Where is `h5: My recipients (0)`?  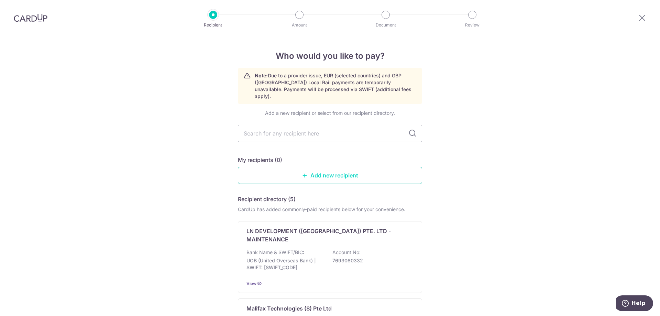
h5: My recipients (0) is located at coordinates (260, 160).